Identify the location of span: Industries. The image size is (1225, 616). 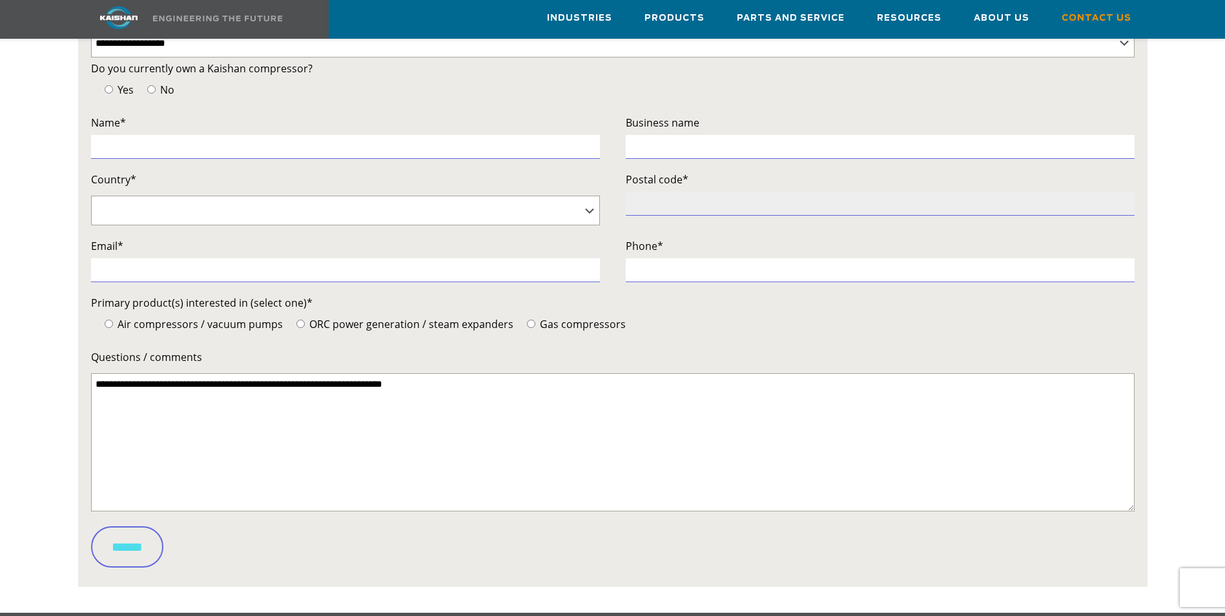
(579, 18).